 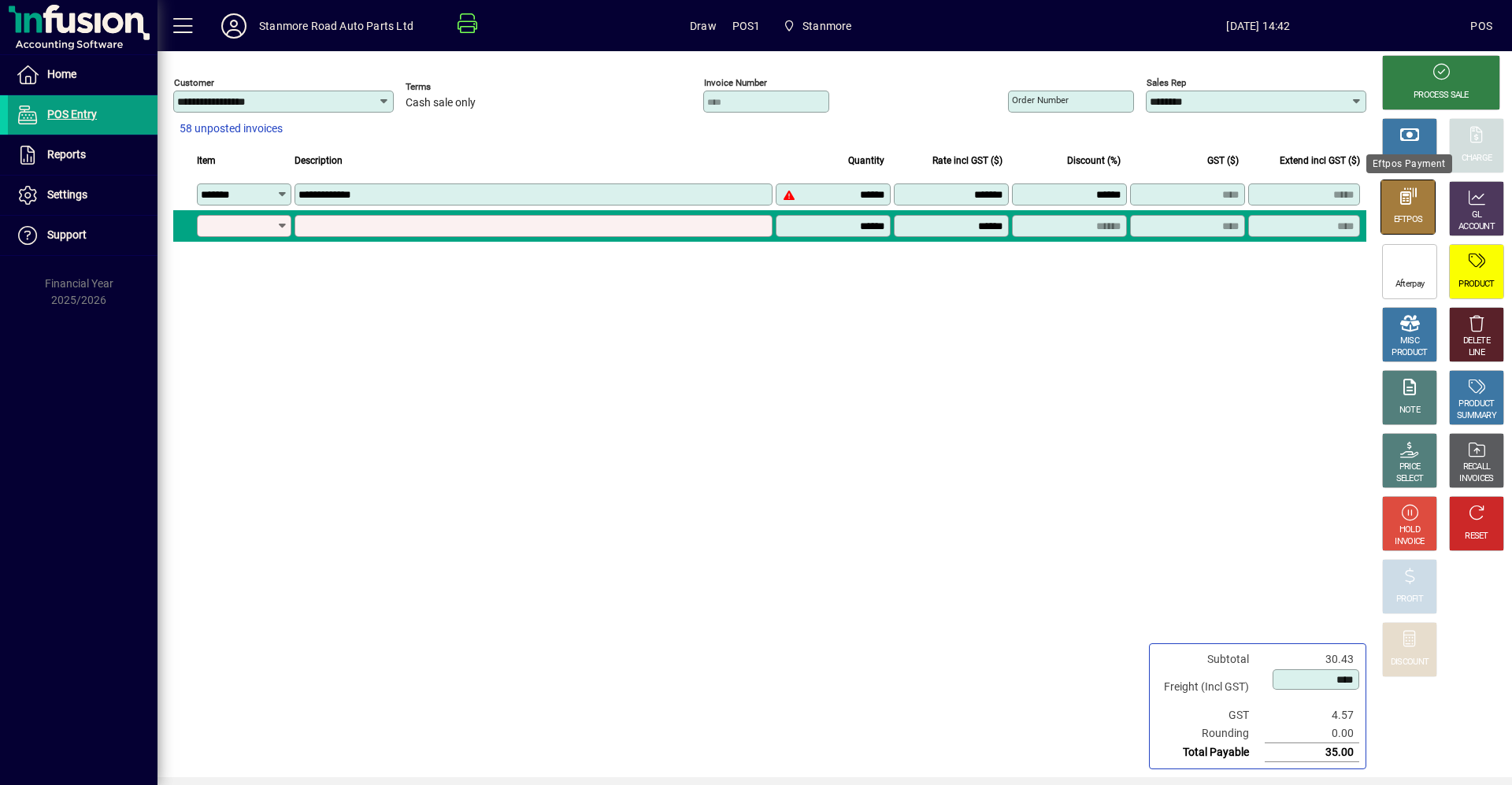 I want to click on mat-label: Sales rep, so click(x=1166, y=83).